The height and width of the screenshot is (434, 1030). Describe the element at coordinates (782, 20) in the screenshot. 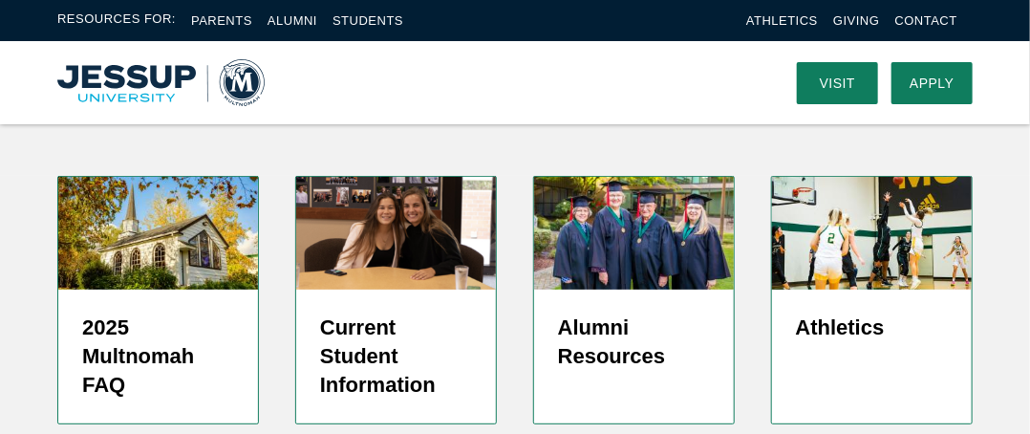

I see `a: Athletics` at that location.